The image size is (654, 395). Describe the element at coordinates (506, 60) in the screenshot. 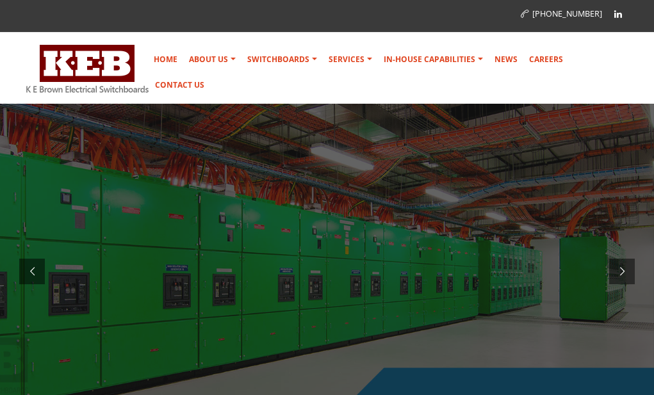

I see `a: News` at that location.